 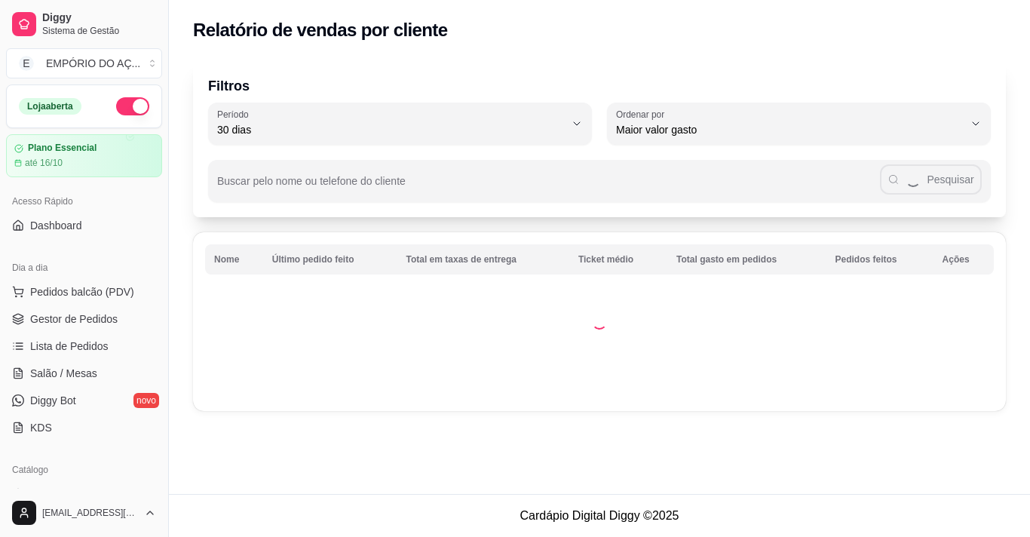 I want to click on div: Dia a dia, so click(x=84, y=268).